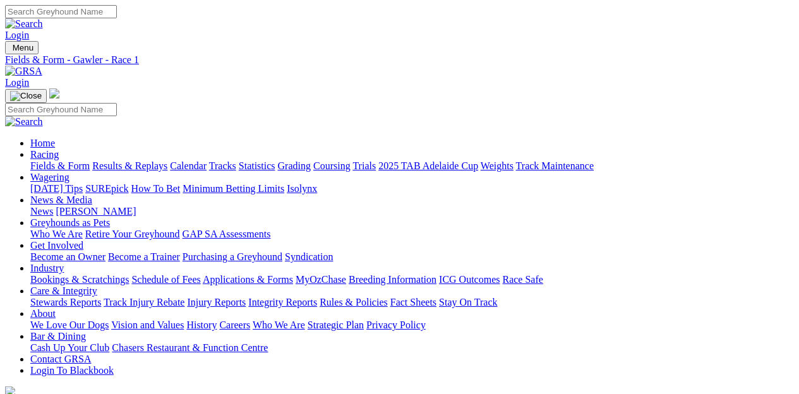 The width and height of the screenshot is (799, 394). I want to click on a: Greyhounds as Pets, so click(70, 222).